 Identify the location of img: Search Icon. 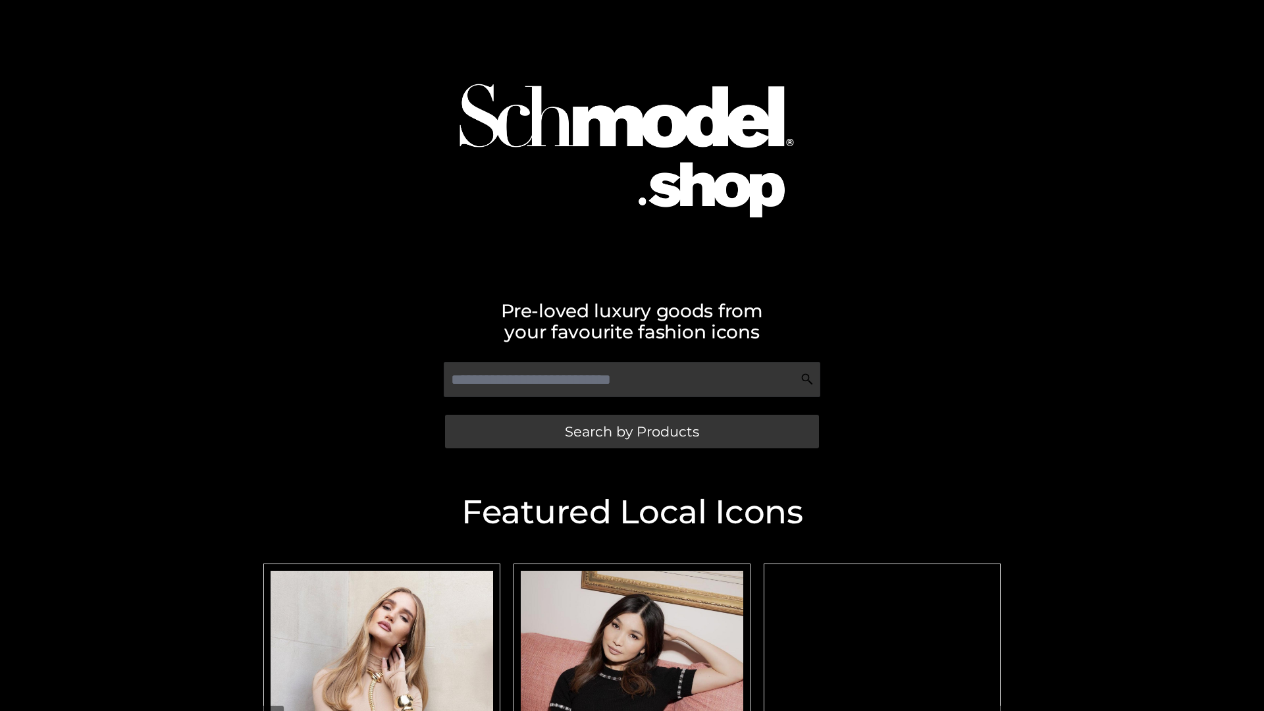
(807, 379).